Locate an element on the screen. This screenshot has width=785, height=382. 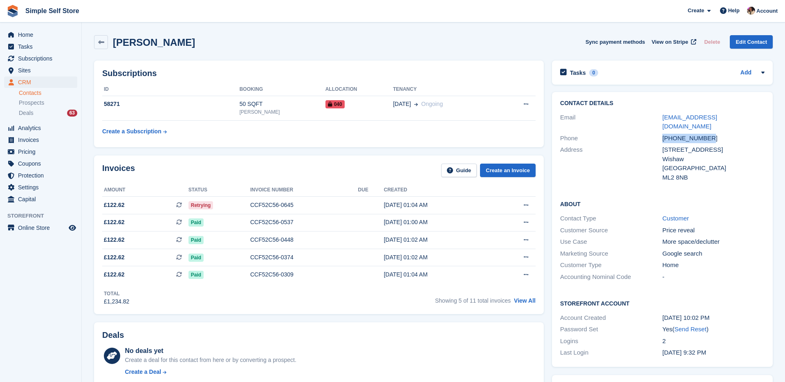
th: ID is located at coordinates (171, 90).